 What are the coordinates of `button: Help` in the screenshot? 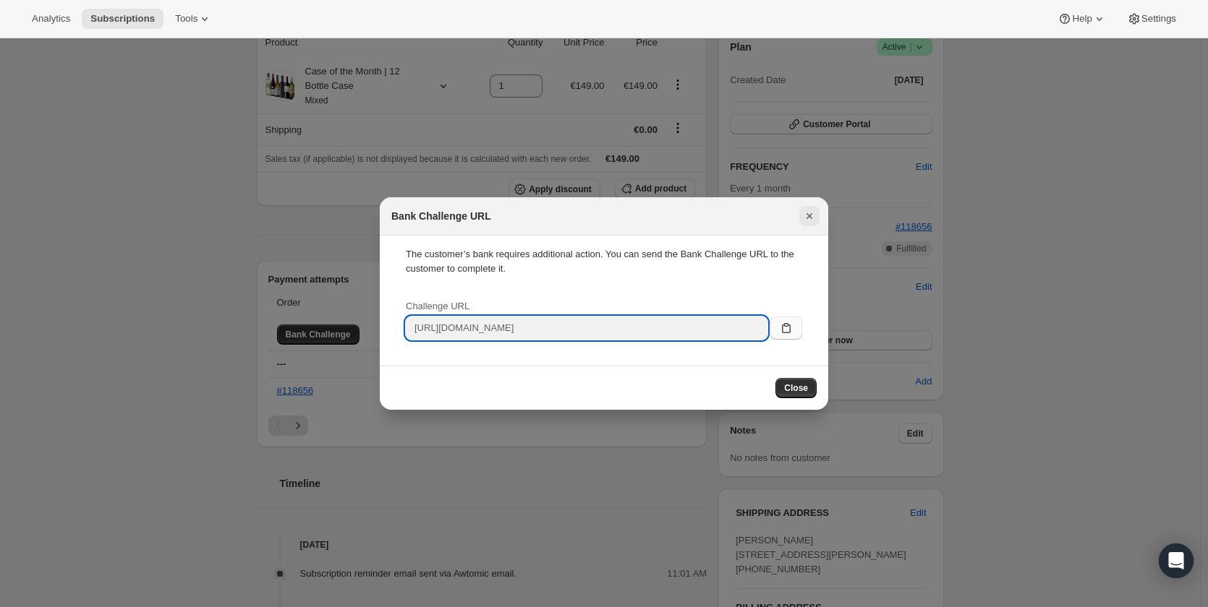 It's located at (1081, 19).